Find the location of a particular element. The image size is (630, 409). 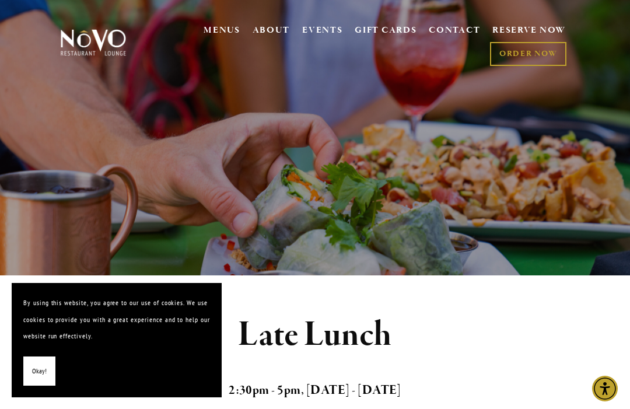

img: Novo Restaurant &amp; Lounge is located at coordinates (93, 43).